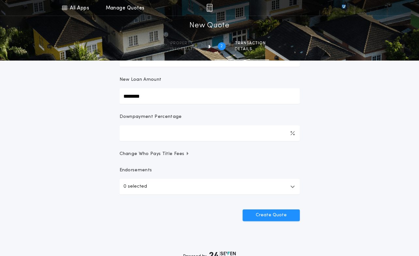  Describe the element at coordinates (135, 187) in the screenshot. I see `p: 0 selected` at that location.